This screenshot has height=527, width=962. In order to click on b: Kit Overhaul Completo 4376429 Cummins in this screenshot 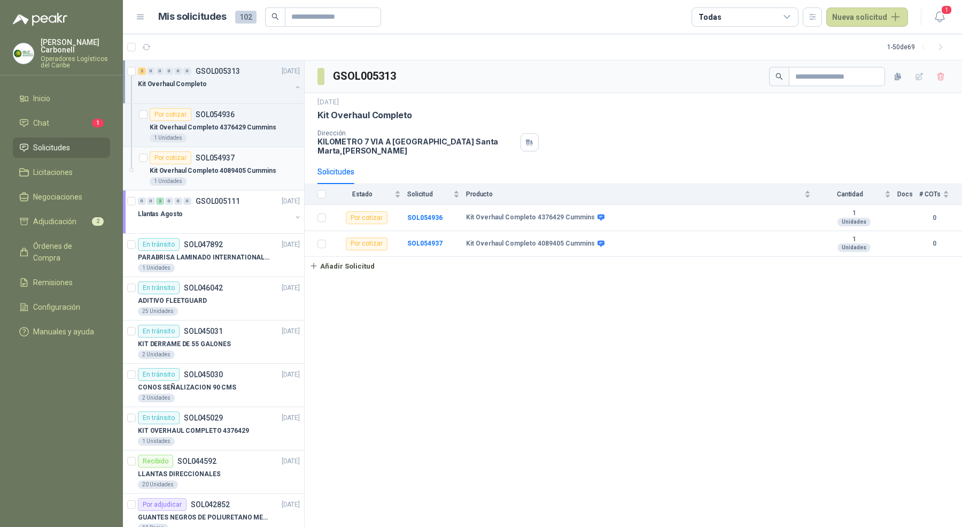, I will do `click(530, 218)`.